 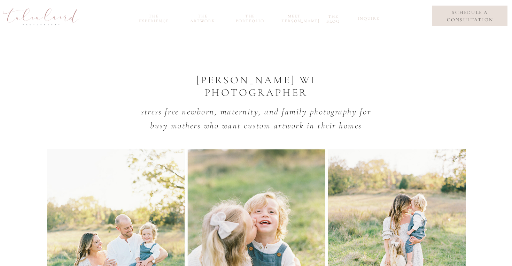 I want to click on a: the blog, so click(x=333, y=18).